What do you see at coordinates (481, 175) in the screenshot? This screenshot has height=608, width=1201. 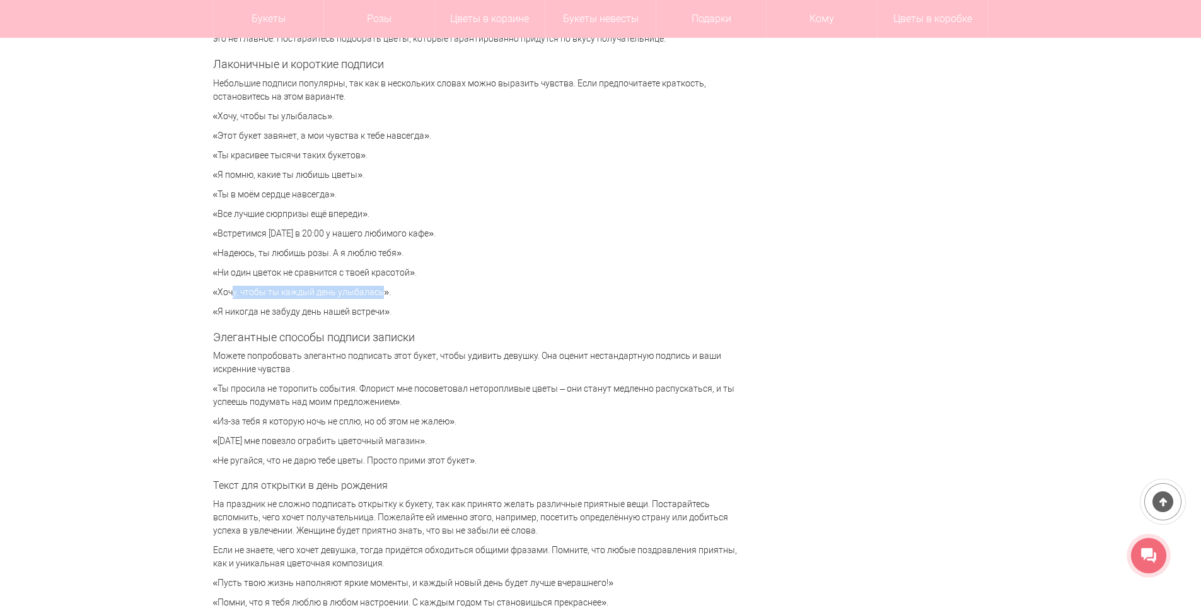 I see `p: «Я помню, какие ты любишь цветы».` at bounding box center [481, 175].